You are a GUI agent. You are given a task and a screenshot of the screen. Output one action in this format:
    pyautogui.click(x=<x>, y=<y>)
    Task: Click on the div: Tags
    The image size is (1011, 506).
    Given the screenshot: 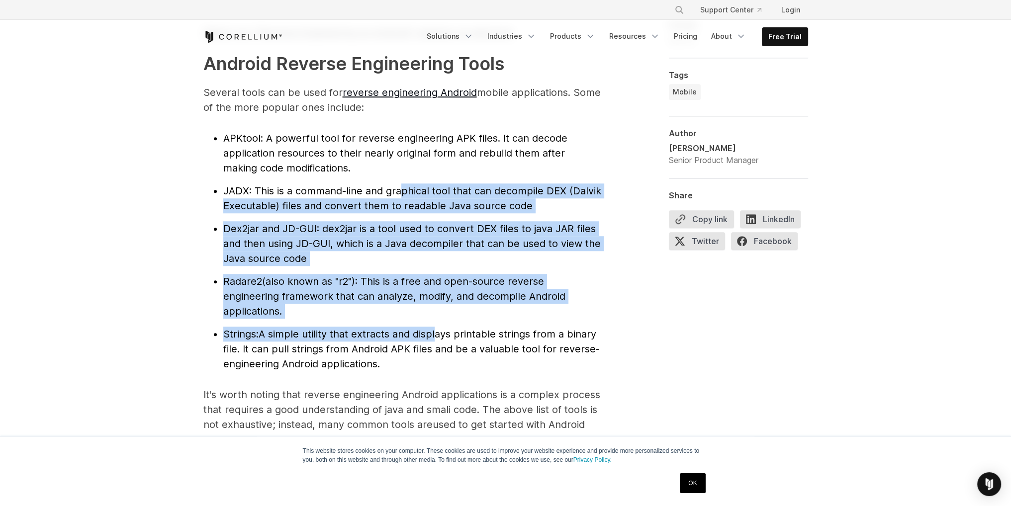 What is the action you would take?
    pyautogui.click(x=738, y=75)
    